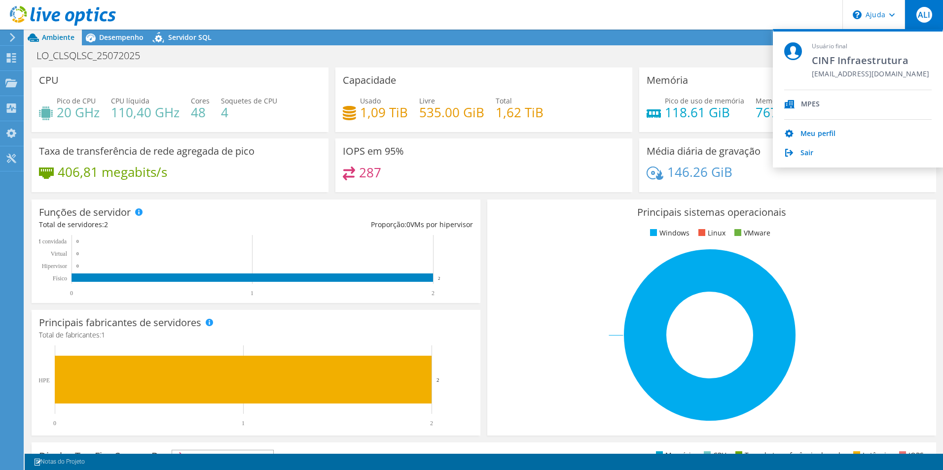  I want to click on span: Desempenho, so click(121, 37).